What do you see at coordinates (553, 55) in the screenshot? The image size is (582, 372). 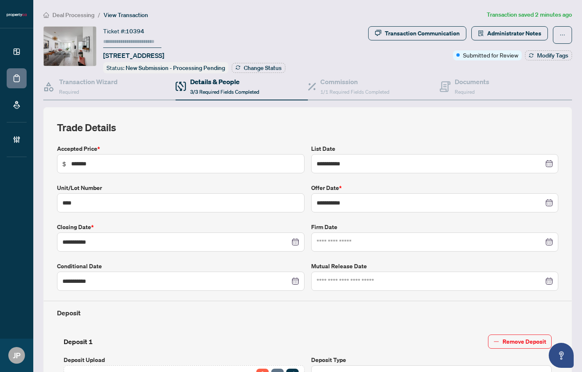 I see `span: Modify Tags` at bounding box center [553, 55].